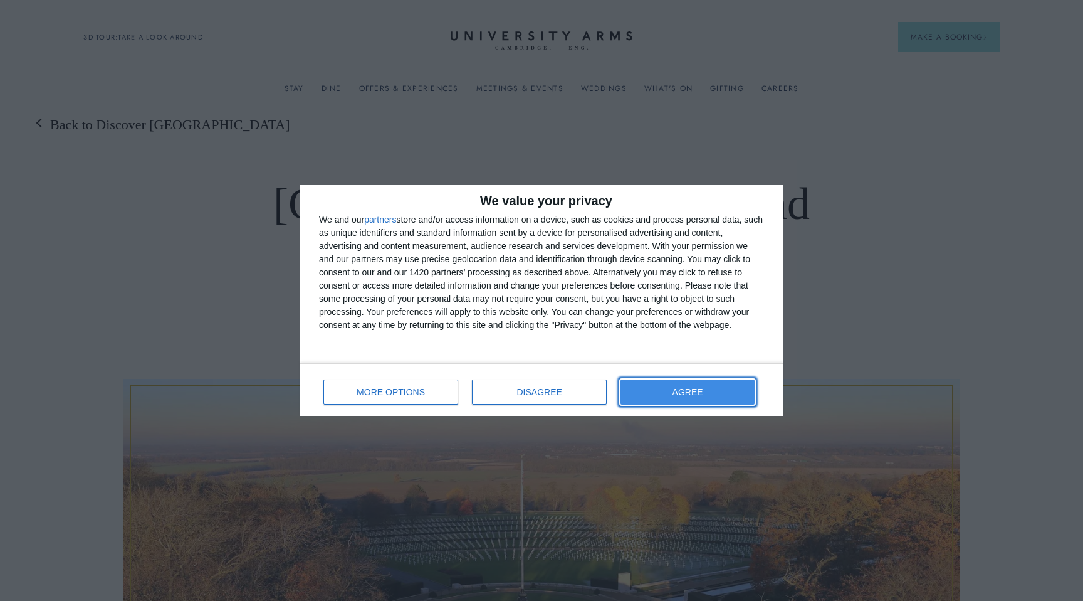 The height and width of the screenshot is (601, 1083). Describe the element at coordinates (542, 300) in the screenshot. I see `div: qc-cmp2-ui` at that location.